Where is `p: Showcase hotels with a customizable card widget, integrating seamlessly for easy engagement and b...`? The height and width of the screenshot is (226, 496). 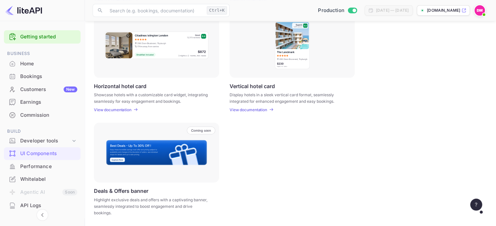
p: Showcase hotels with a customizable card widget, integrating seamlessly for easy engagement and b... is located at coordinates (152, 98).